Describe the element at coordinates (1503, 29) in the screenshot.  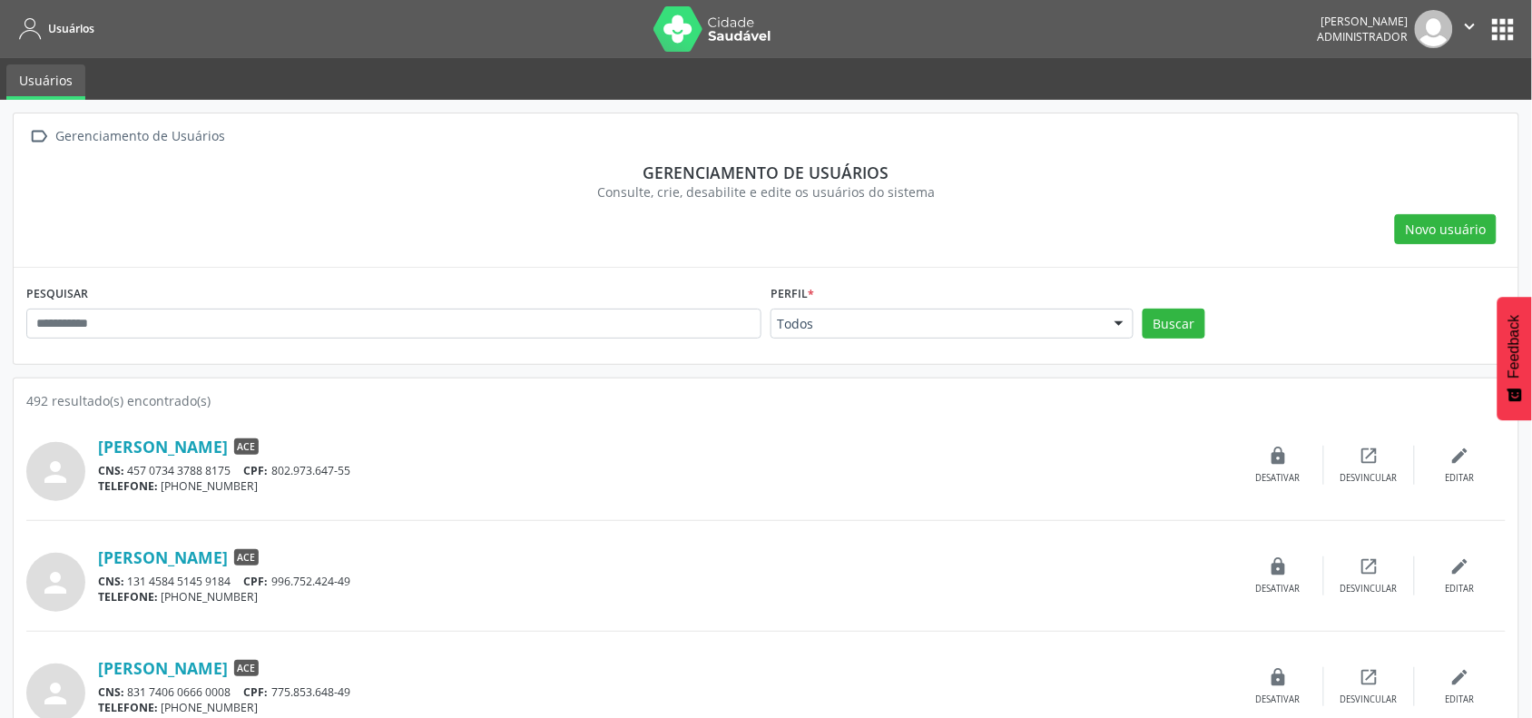
I see `button: apps` at that location.